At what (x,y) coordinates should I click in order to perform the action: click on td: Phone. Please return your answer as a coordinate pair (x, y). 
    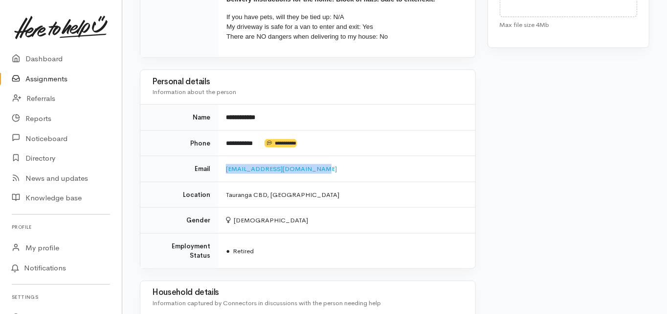
    Looking at the image, I should click on (179, 143).